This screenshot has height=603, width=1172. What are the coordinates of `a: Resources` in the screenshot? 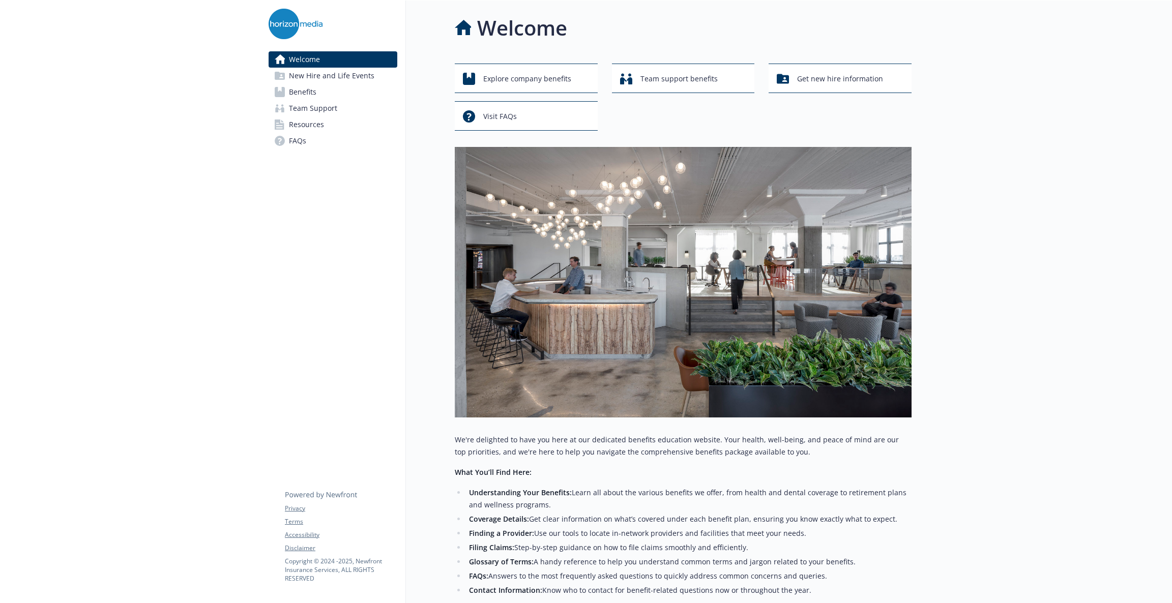 It's located at (333, 125).